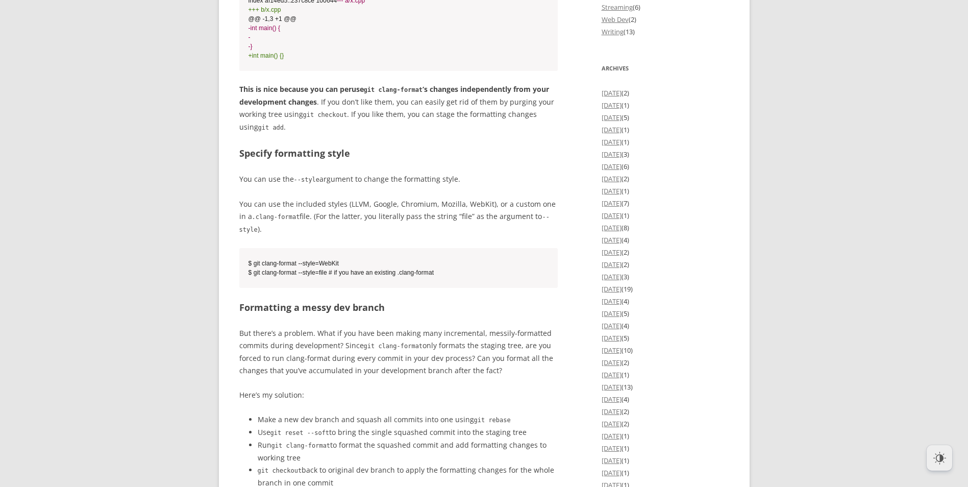 This screenshot has height=487, width=968. I want to click on code: git rebase, so click(492, 420).